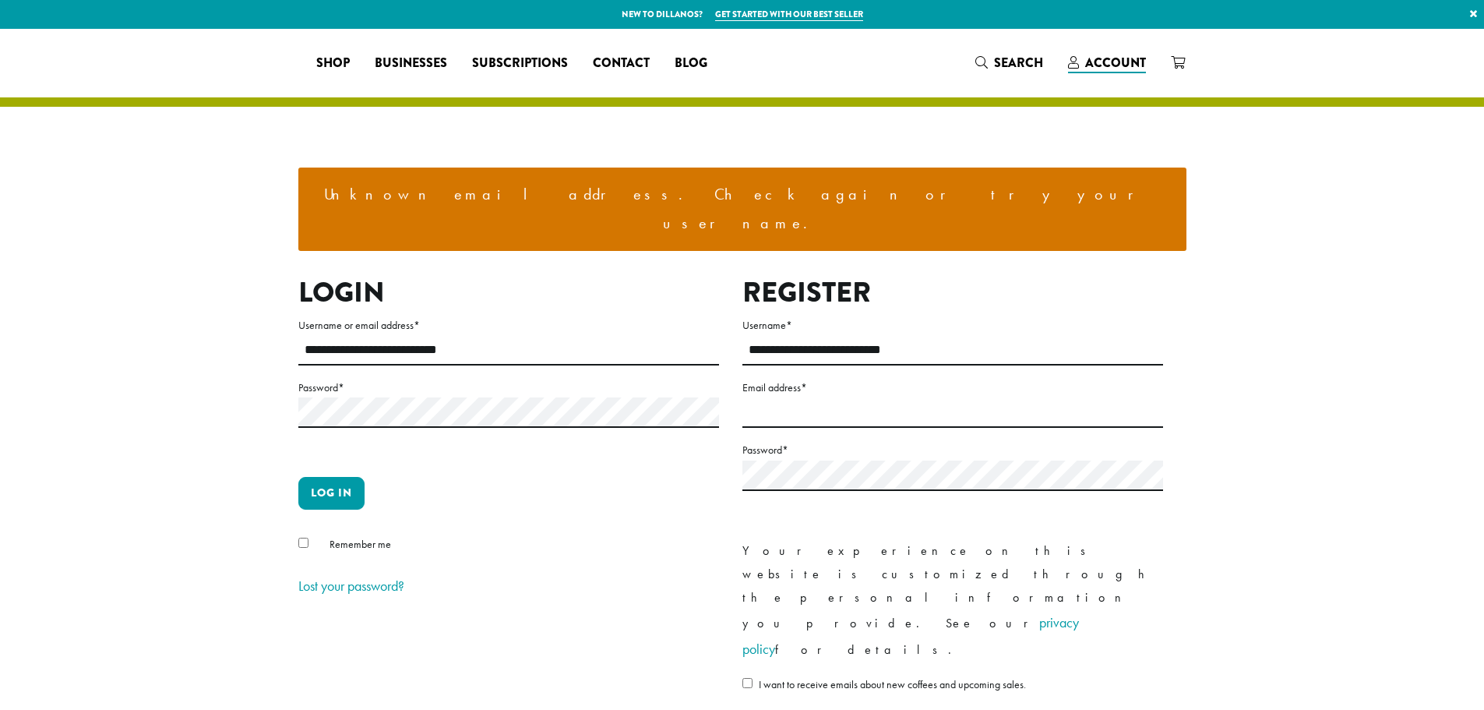  I want to click on span: Contact, so click(621, 63).